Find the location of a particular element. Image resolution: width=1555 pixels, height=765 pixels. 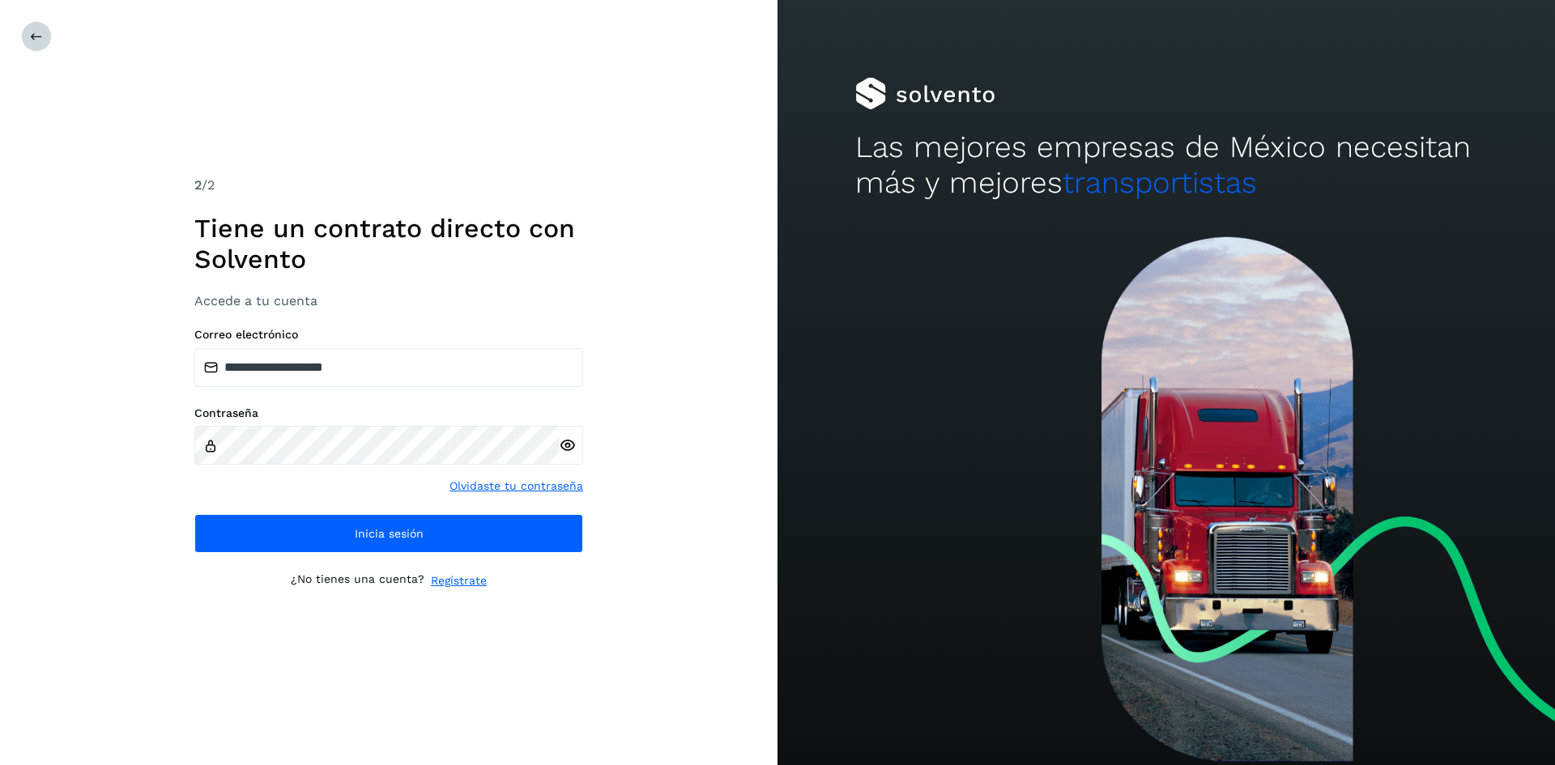

a: Olvidaste tu contraseña is located at coordinates (516, 486).